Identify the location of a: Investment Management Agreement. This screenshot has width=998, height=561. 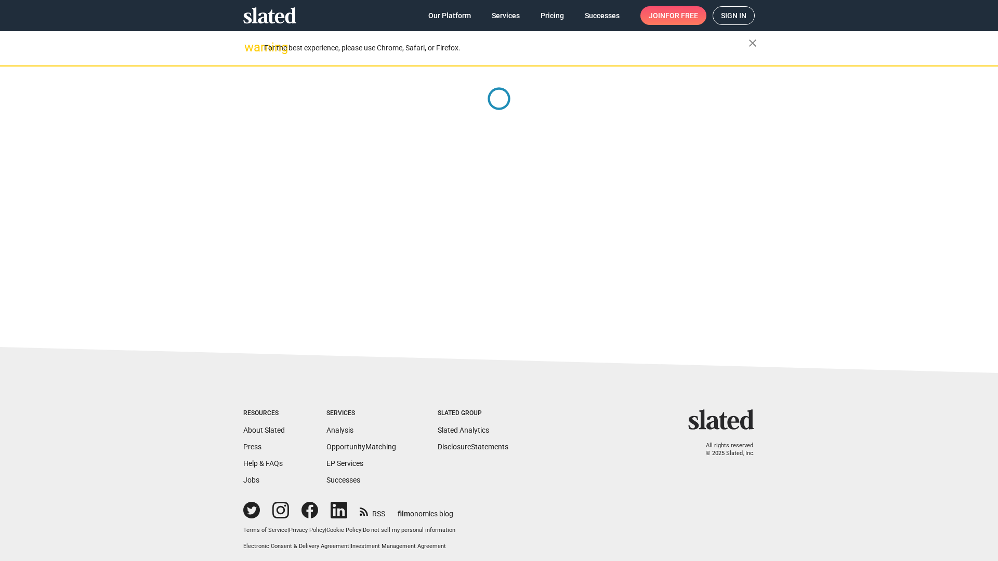
(398, 546).